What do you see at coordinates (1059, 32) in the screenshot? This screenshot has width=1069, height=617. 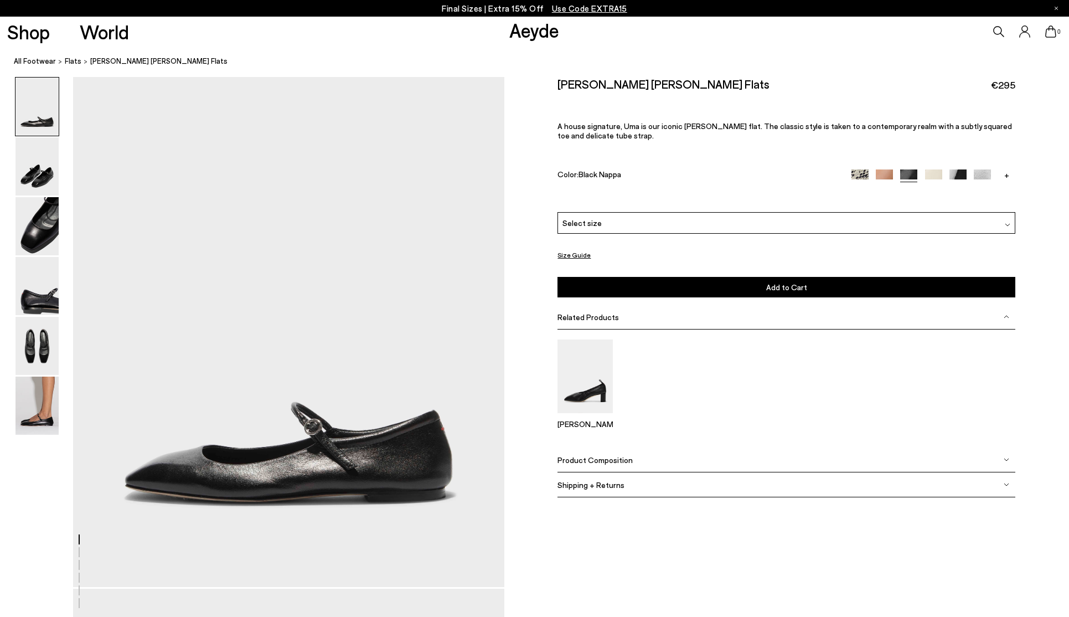 I see `span: 0` at bounding box center [1059, 32].